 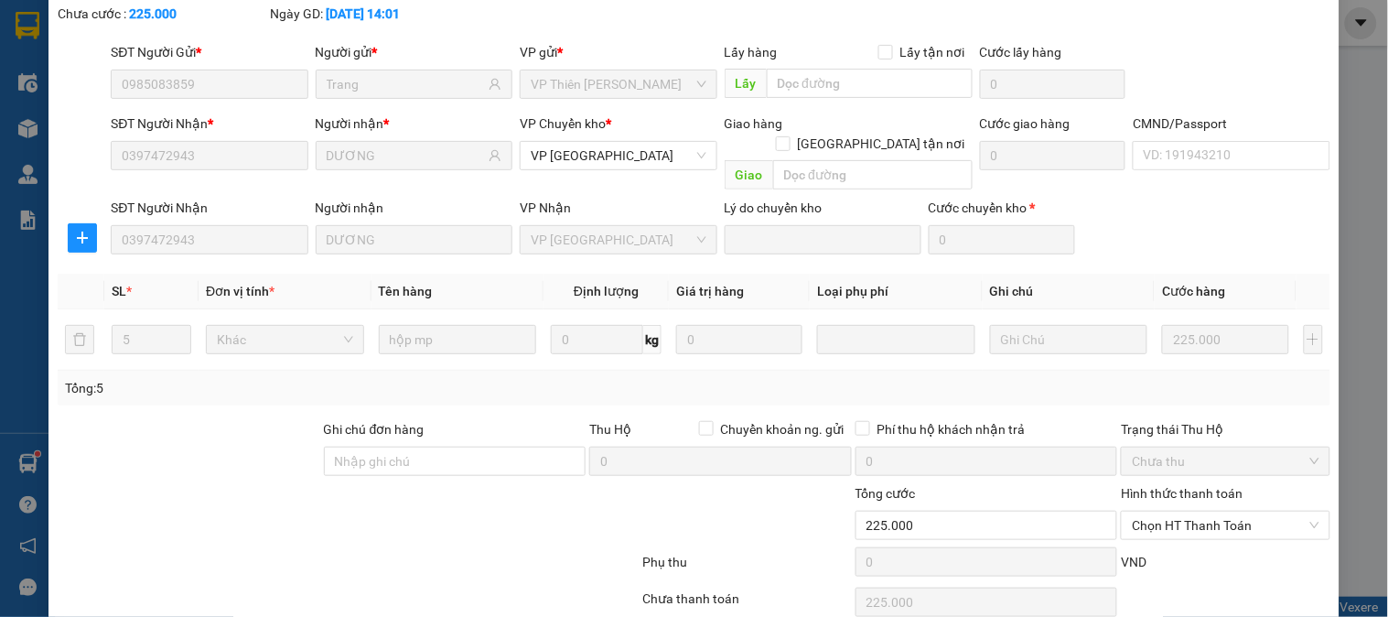 What do you see at coordinates (80, 339) in the screenshot?
I see `button: delete` at bounding box center [80, 339].